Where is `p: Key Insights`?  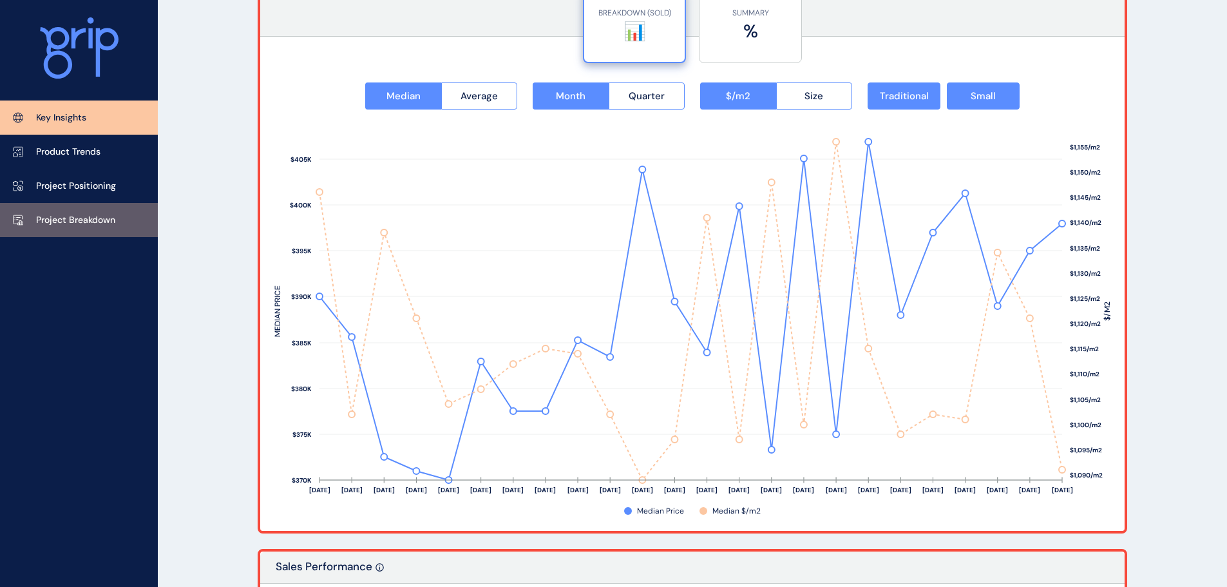 p: Key Insights is located at coordinates (61, 118).